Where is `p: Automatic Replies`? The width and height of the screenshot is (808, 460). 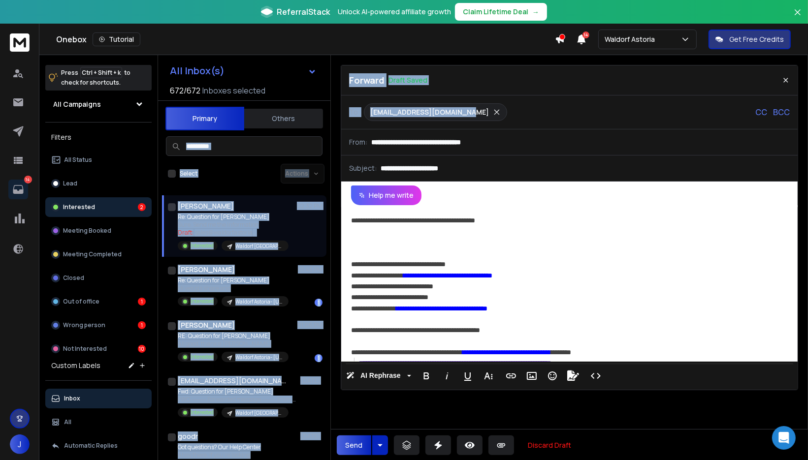
p: Automatic Replies is located at coordinates (91, 446).